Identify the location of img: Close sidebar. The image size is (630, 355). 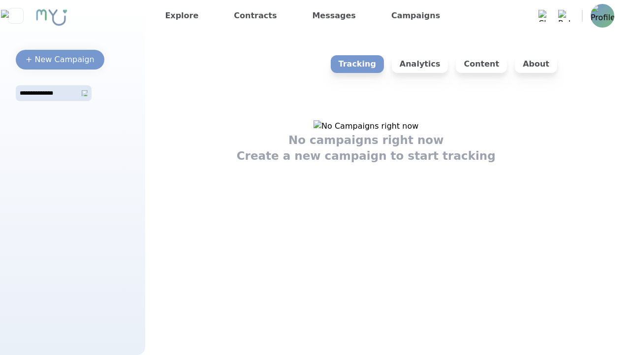
(15, 16).